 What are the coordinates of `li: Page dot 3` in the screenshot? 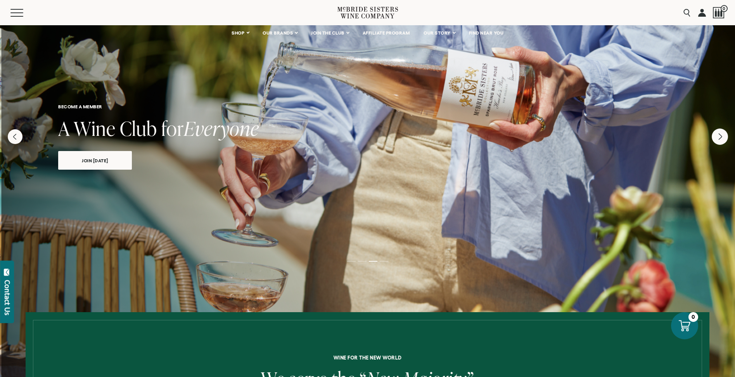 It's located at (373, 261).